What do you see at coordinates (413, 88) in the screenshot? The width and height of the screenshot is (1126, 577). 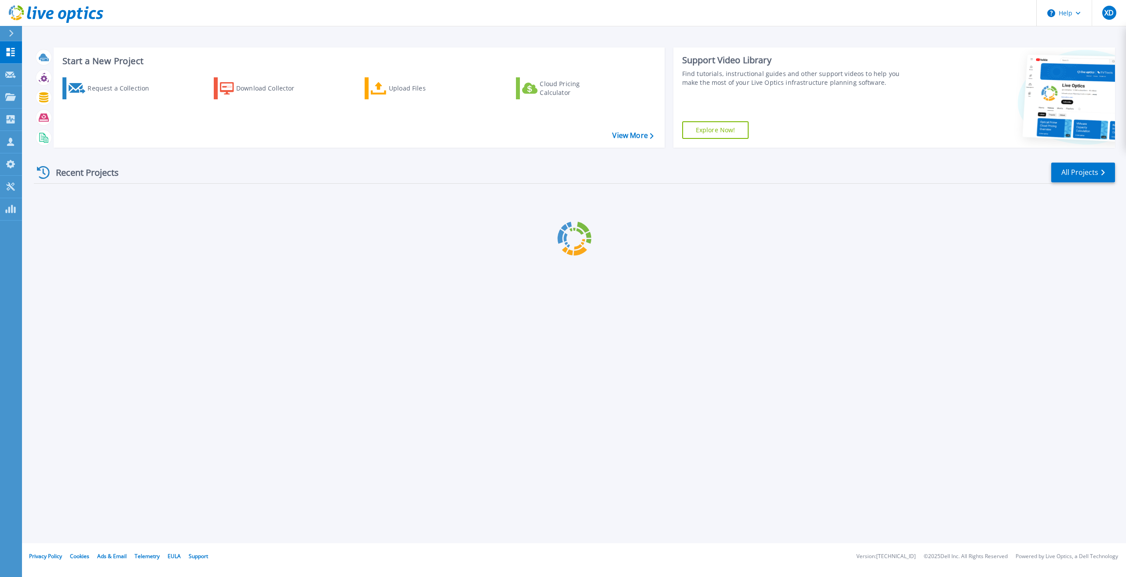 I see `a: Upload Files` at bounding box center [413, 88].